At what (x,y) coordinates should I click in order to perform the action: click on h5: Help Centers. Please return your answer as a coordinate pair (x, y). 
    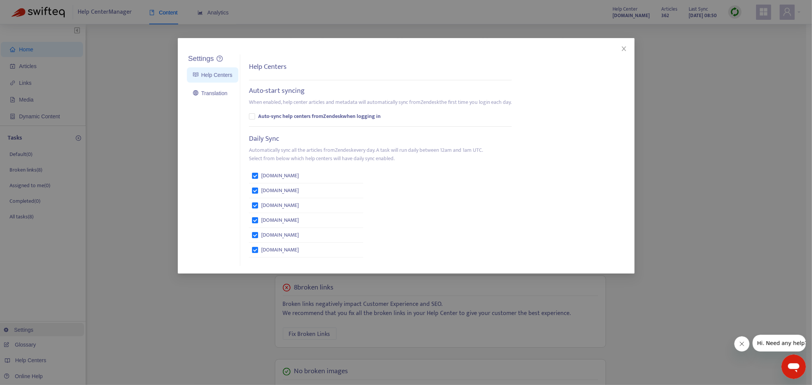
    Looking at the image, I should click on (267, 67).